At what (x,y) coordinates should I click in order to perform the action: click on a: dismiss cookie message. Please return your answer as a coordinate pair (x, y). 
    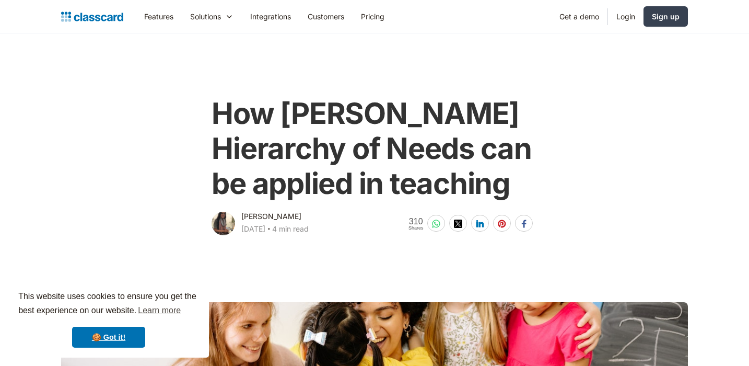
    Looking at the image, I should click on (109, 337).